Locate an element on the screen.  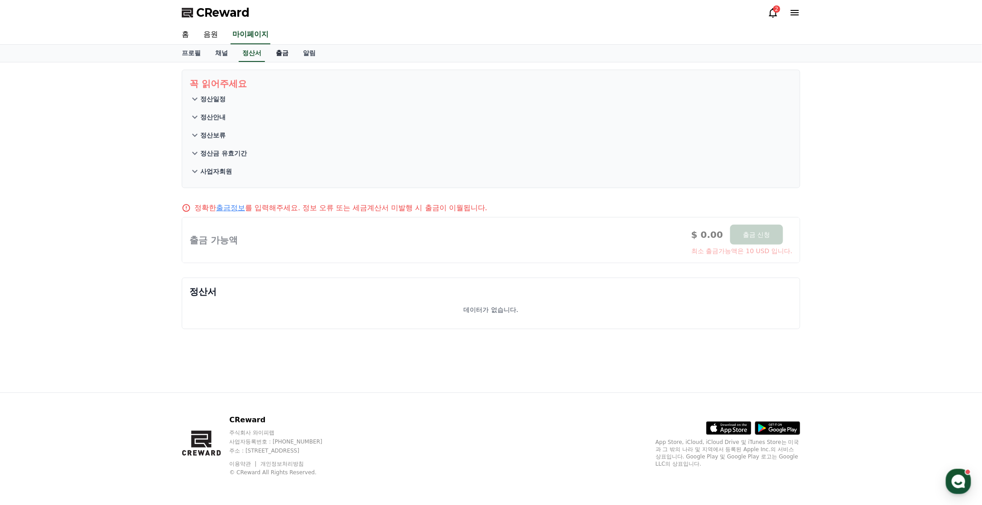
button: 정산금 유효기간 is located at coordinates (491, 153).